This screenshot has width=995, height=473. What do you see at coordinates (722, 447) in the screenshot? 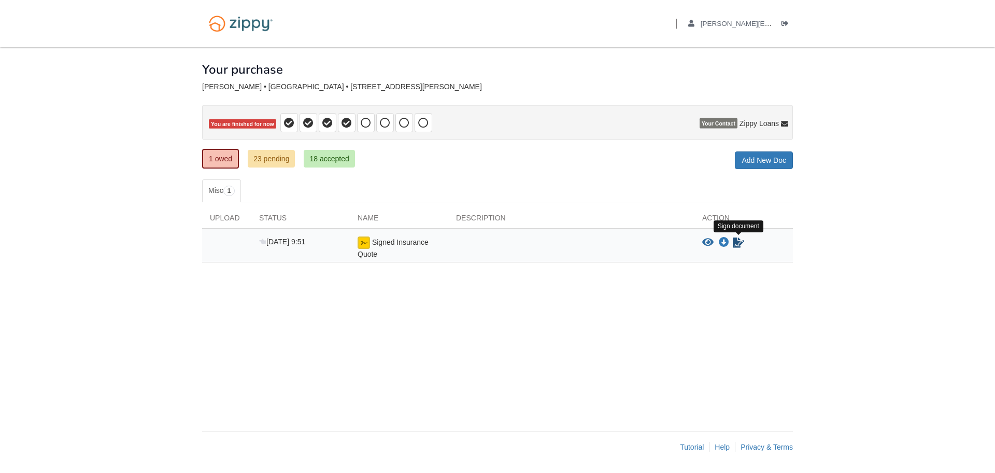
I see `a: Help` at bounding box center [722, 447].